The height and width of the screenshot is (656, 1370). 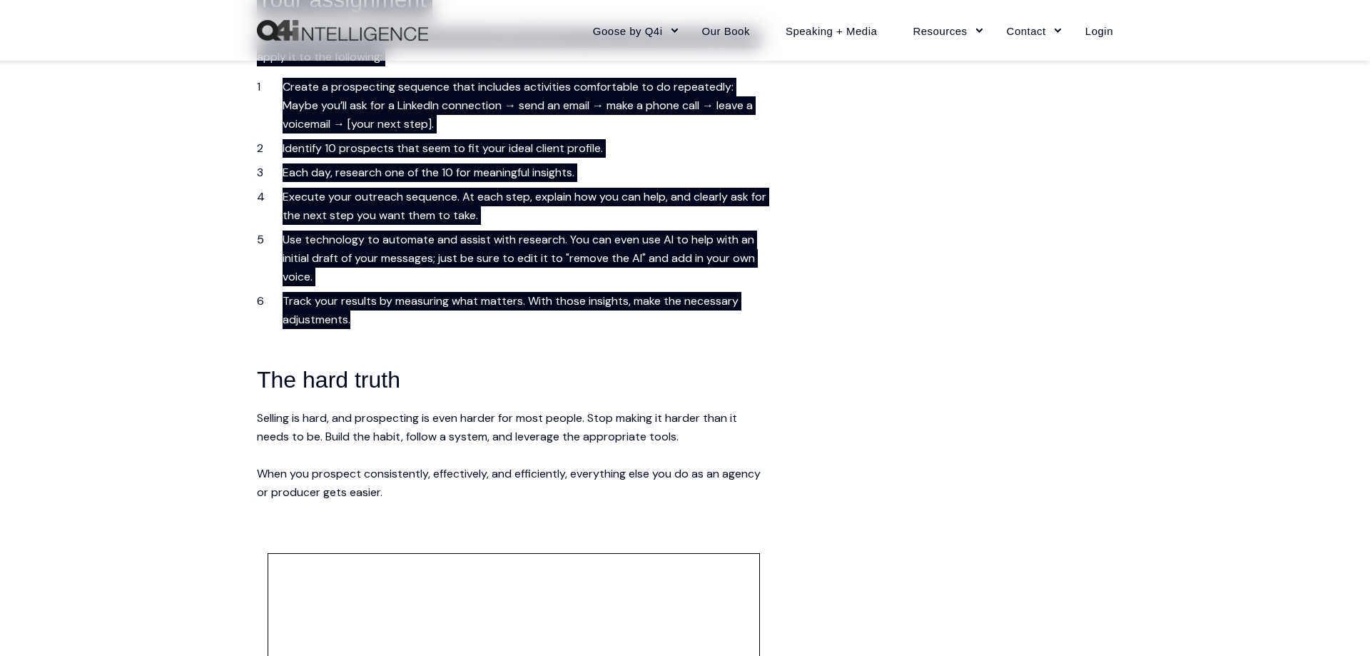 I want to click on img: Q4intelligence, LLC logo, so click(x=342, y=31).